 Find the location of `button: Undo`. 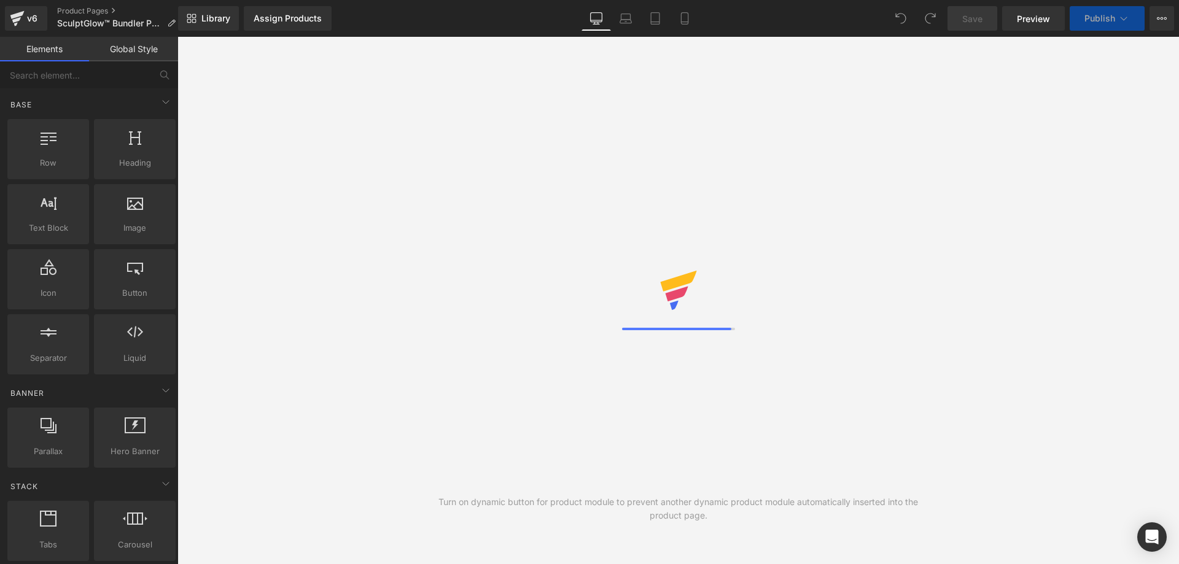

button: Undo is located at coordinates (900, 18).